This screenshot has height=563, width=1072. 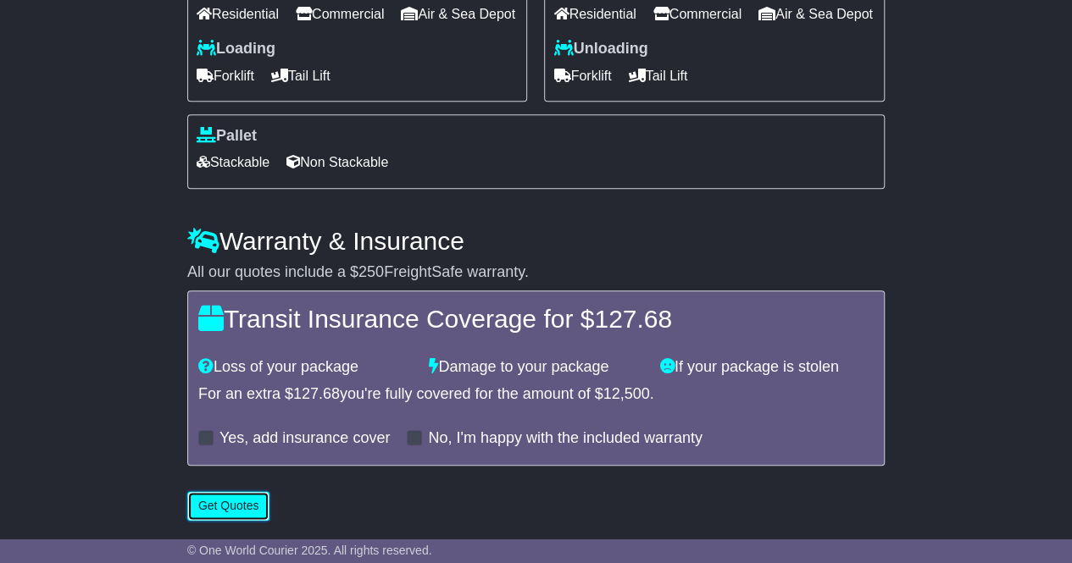 I want to click on span: 12,500, so click(x=626, y=394).